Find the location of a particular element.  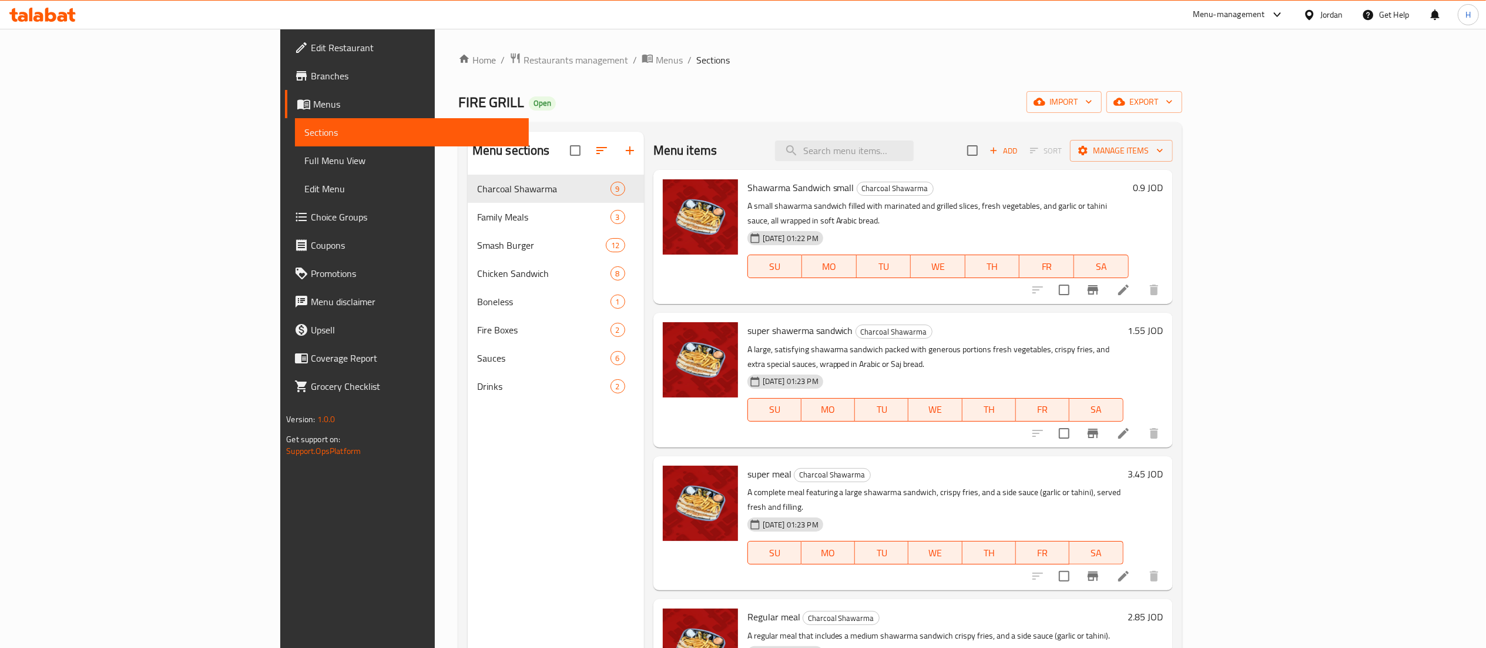

span: Get support on: is located at coordinates (313, 439).